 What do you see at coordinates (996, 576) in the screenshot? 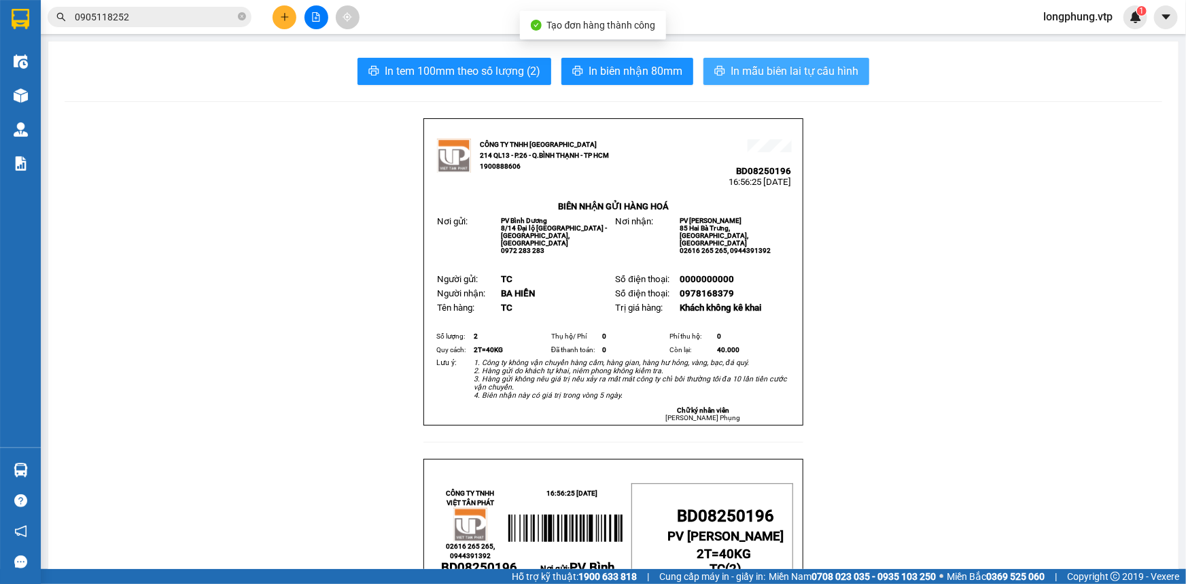
I see `span: Miền Bắc` at bounding box center [996, 576].